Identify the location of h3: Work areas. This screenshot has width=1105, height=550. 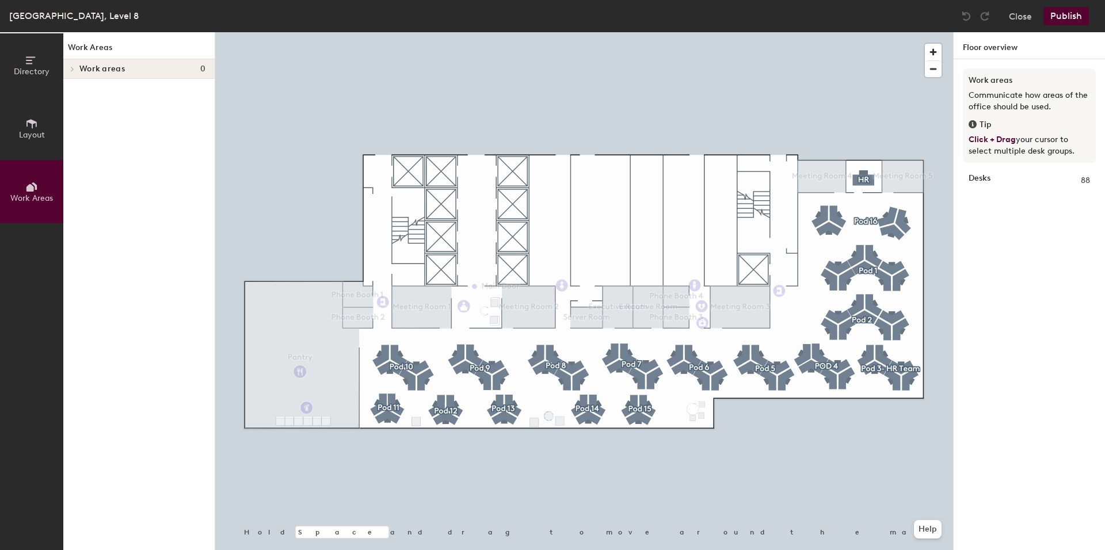
(1029, 81).